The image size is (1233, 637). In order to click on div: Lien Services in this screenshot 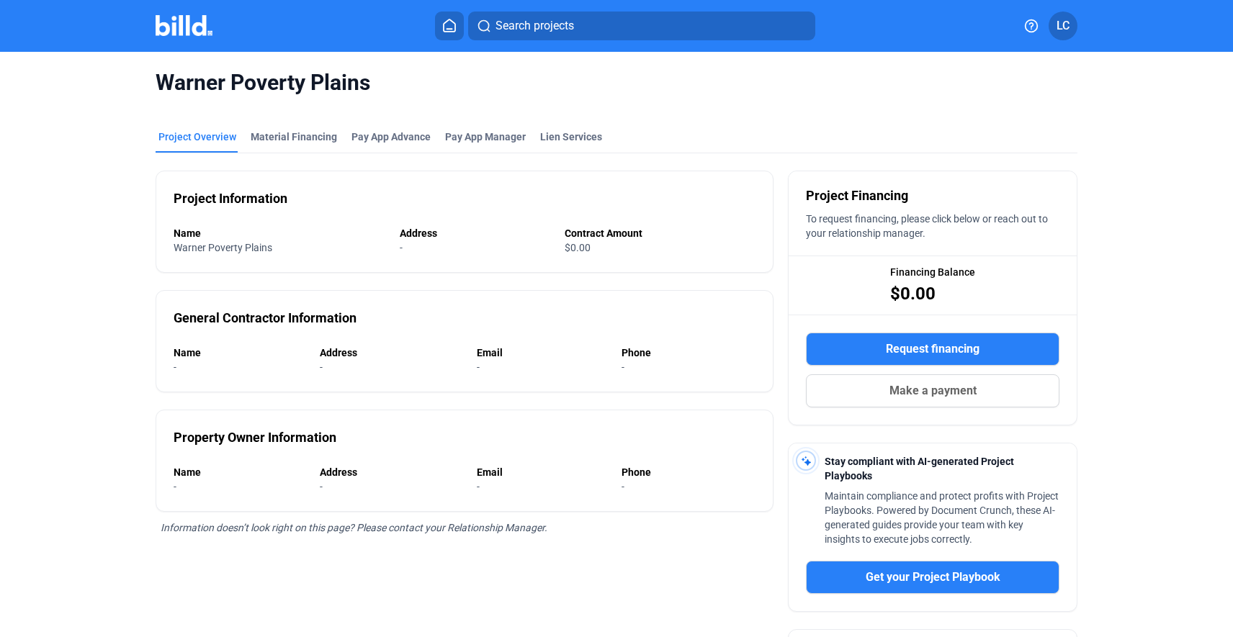, I will do `click(571, 137)`.